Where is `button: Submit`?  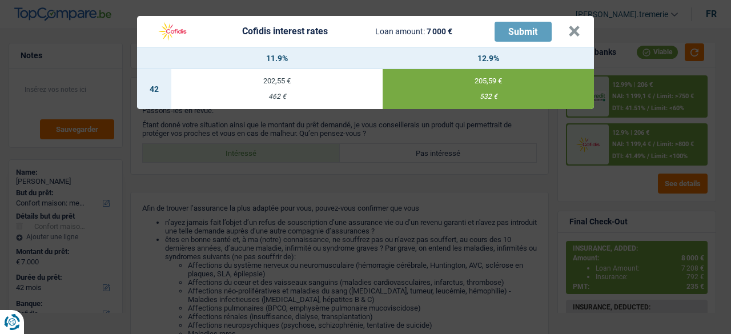
button: Submit is located at coordinates (523, 31).